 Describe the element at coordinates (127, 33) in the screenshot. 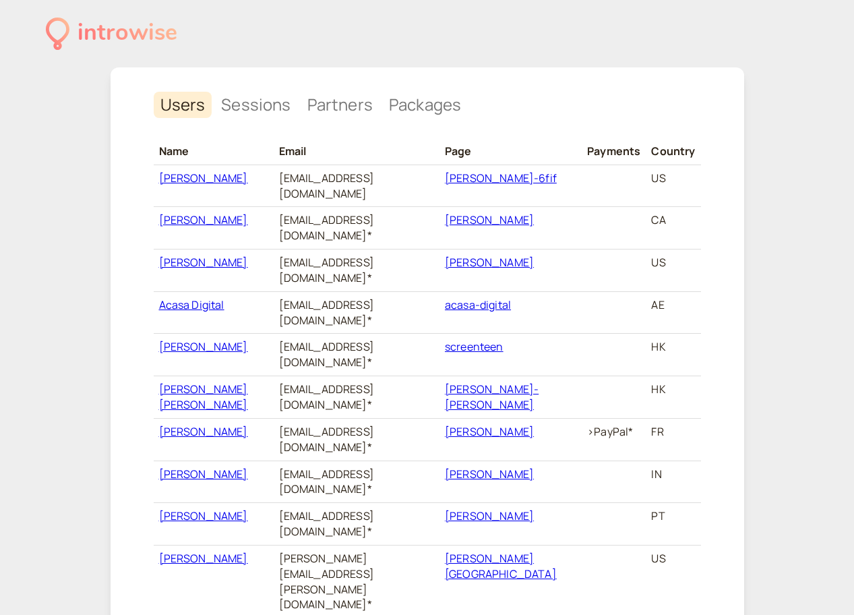

I see `div: introwise` at that location.